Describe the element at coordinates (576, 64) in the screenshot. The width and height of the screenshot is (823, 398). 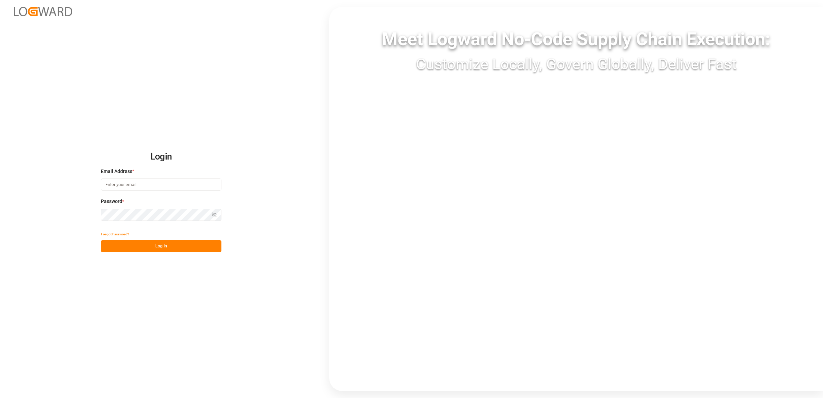
I see `div: Customize Locally, Govern Globally, Deliver Fast` at that location.